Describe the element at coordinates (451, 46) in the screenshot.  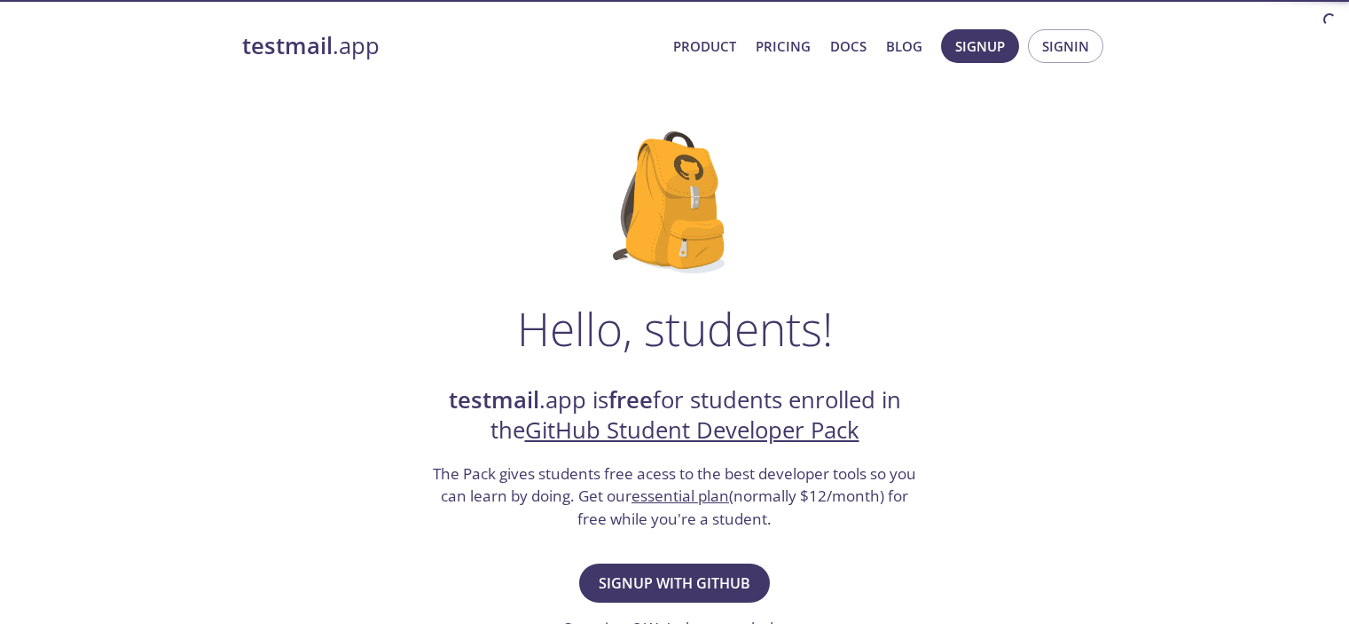
I see `a: testmail.app` at that location.